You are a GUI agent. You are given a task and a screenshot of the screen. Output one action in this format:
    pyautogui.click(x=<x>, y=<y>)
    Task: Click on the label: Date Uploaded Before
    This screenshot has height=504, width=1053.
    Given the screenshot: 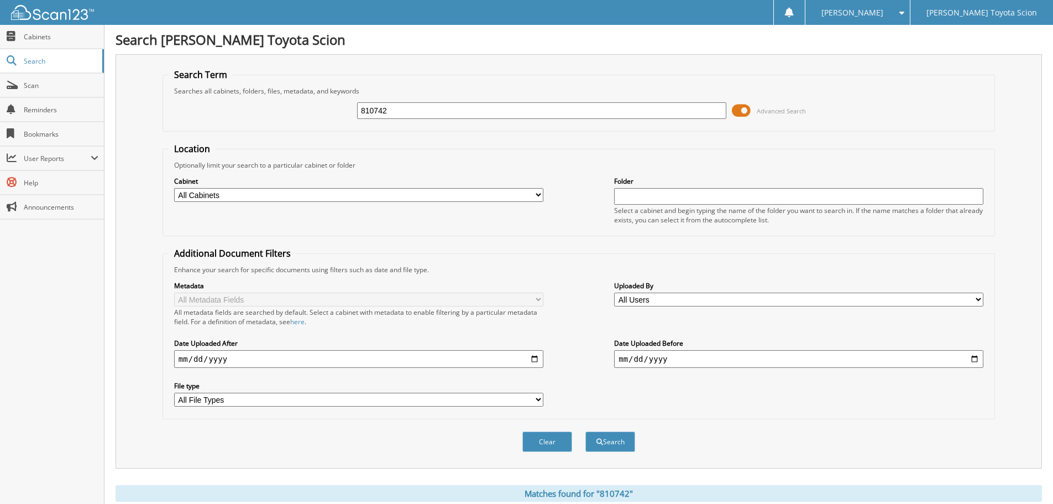 What is the action you would take?
    pyautogui.click(x=799, y=343)
    